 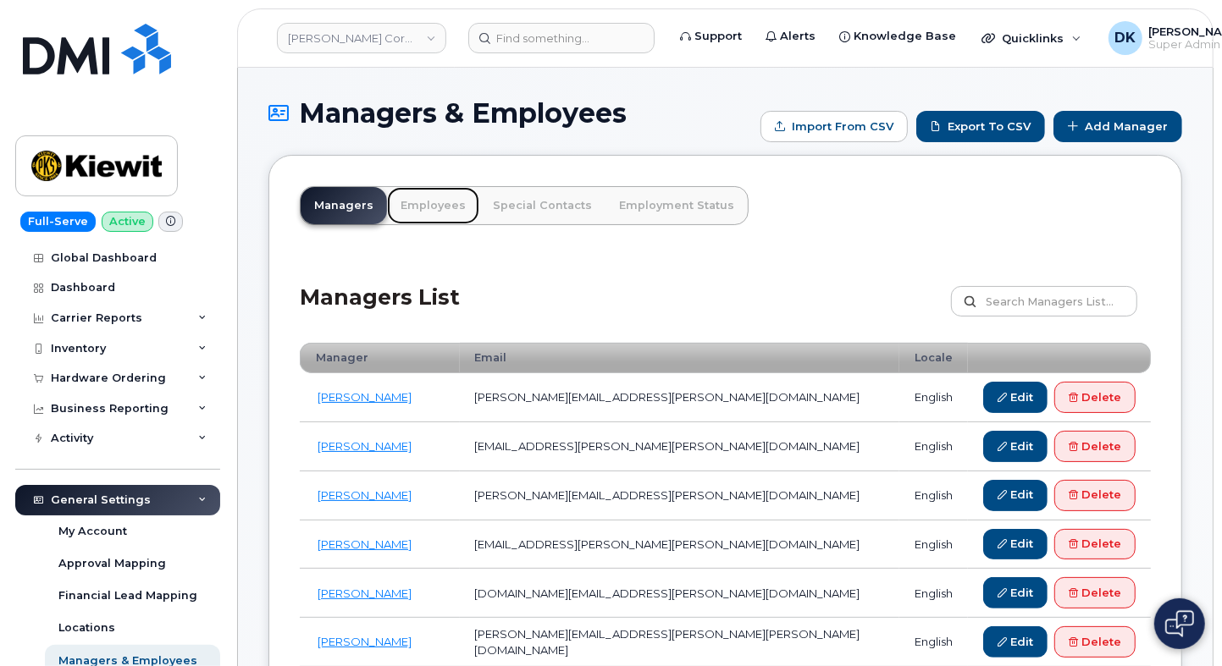 What do you see at coordinates (1118, 126) in the screenshot?
I see `a: Add Manager` at bounding box center [1118, 126].